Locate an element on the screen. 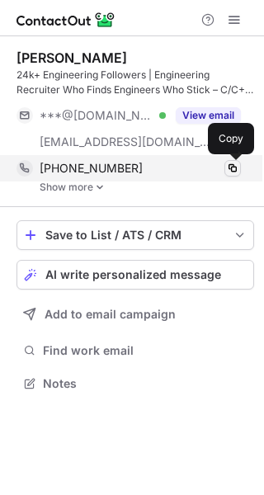 The image size is (264, 495). button: AI write personalized message is located at coordinates (135, 274).